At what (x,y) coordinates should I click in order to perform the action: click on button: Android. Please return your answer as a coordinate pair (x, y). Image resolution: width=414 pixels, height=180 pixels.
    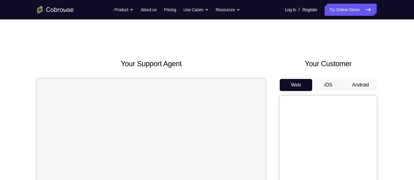
    Looking at the image, I should click on (361, 85).